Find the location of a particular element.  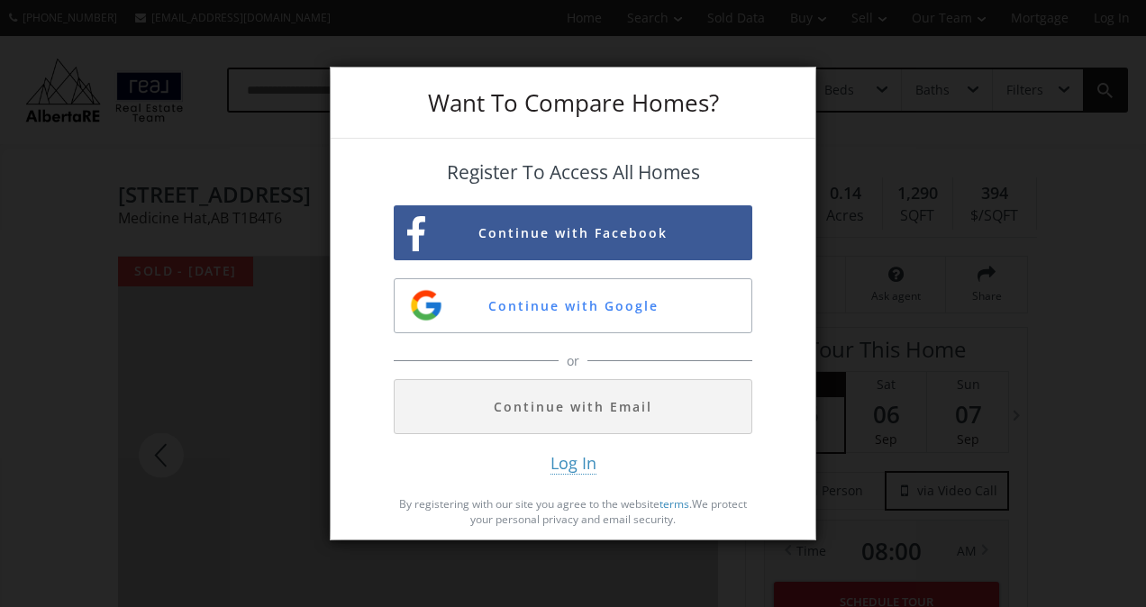

span: Log In is located at coordinates (573, 463).